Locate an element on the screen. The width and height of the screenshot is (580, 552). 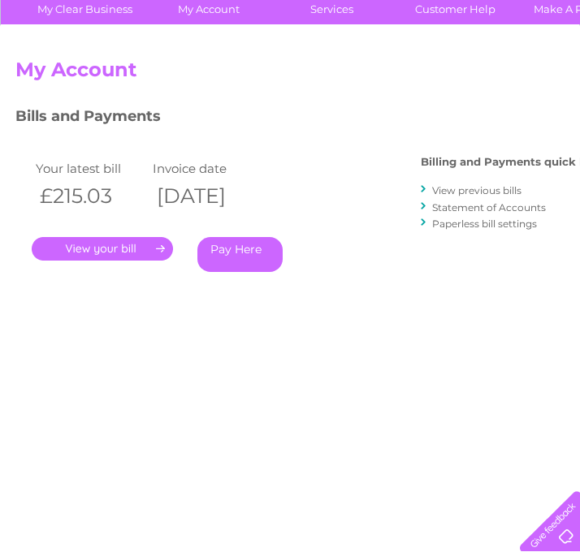
th: £215.03 is located at coordinates (90, 196).